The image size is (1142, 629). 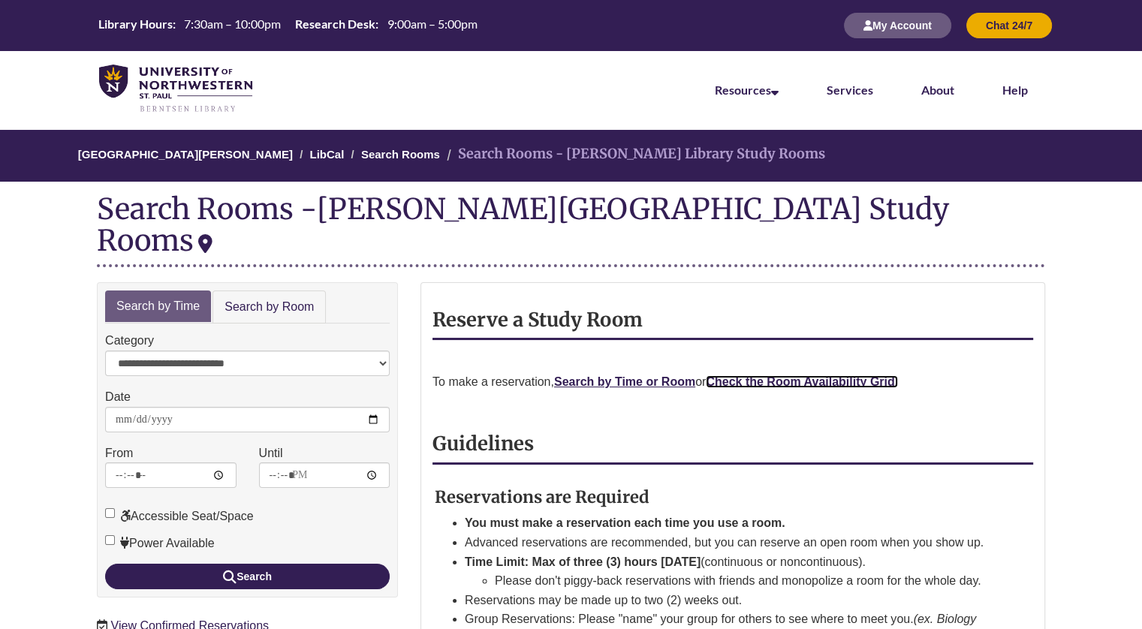 What do you see at coordinates (176, 89) in the screenshot?
I see `img: UNWSP Library Logo` at bounding box center [176, 89].